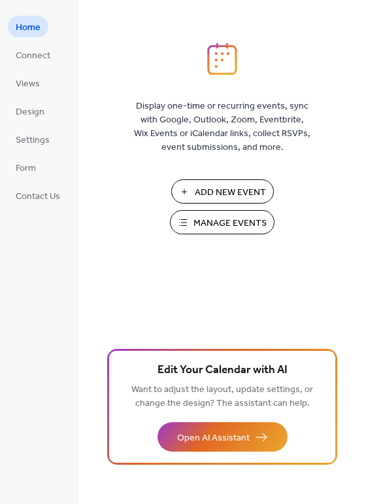 Image resolution: width=366 pixels, height=504 pixels. What do you see at coordinates (230, 192) in the screenshot?
I see `span: Add New Event` at bounding box center [230, 192].